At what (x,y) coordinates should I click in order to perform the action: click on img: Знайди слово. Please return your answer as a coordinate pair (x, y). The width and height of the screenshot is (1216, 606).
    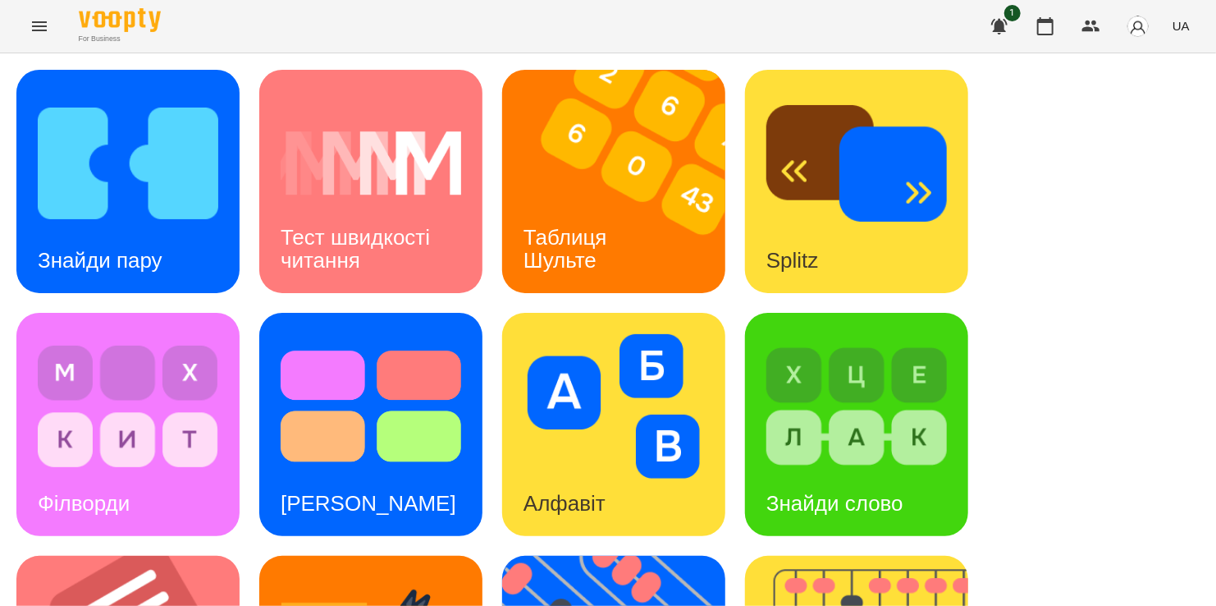
    Looking at the image, I should click on (857, 406).